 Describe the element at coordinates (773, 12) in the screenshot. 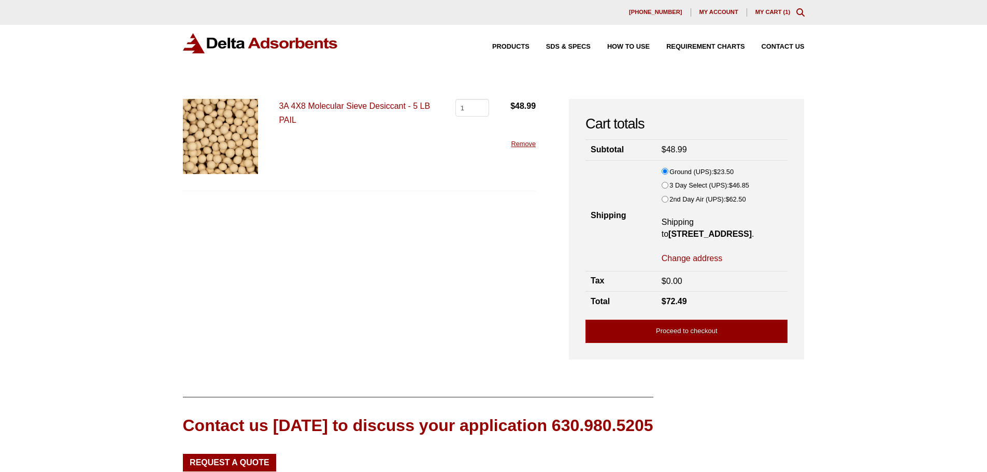

I see `a: My Cart (1)` at that location.